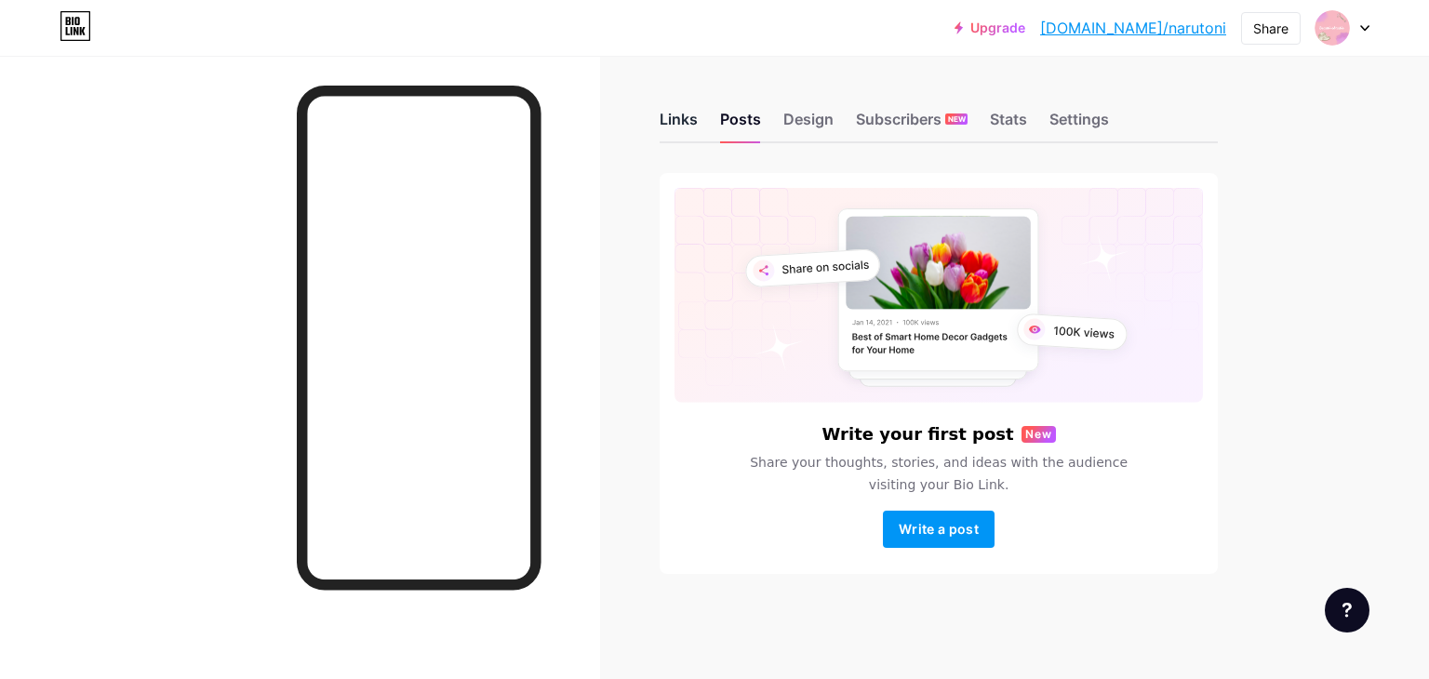 The width and height of the screenshot is (1429, 679). I want to click on div: Share, so click(1271, 28).